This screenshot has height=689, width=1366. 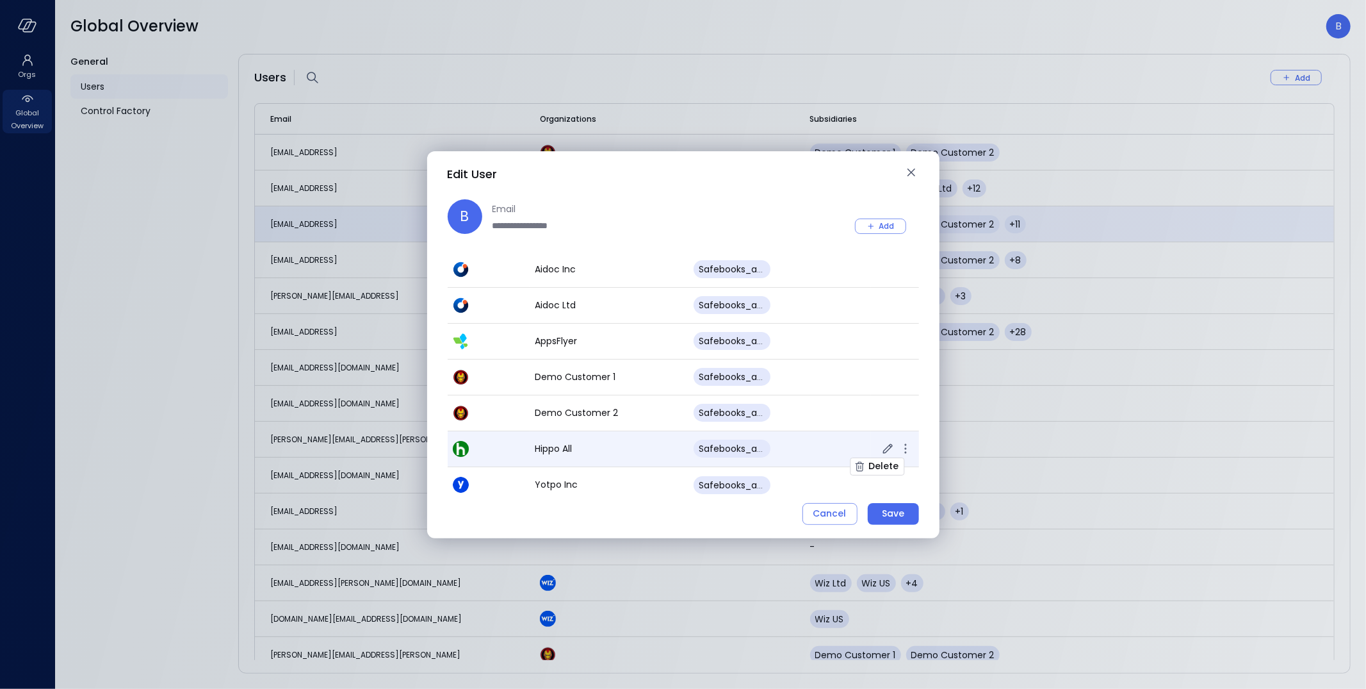 I want to click on label: Email, so click(x=589, y=209).